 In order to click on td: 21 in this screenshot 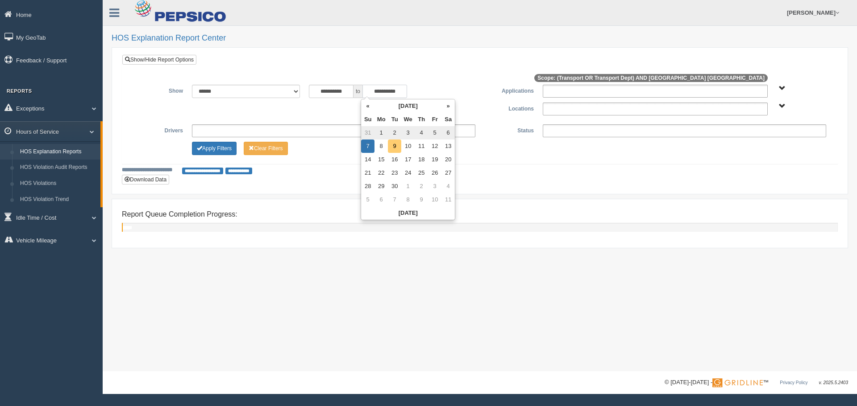, I will do `click(368, 173)`.